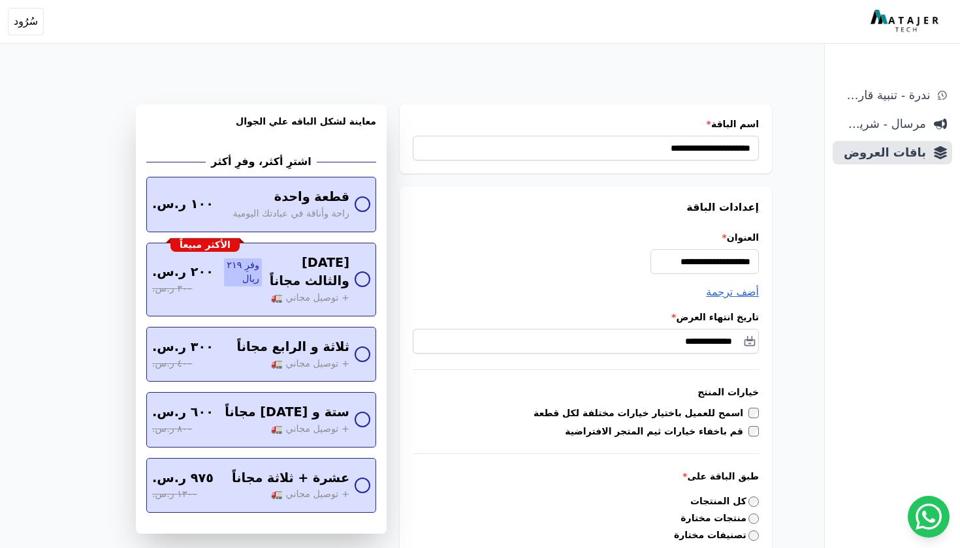 The image size is (960, 548). Describe the element at coordinates (260, 162) in the screenshot. I see `h2: اشترِ أكثر، وفرِ أكثر` at that location.